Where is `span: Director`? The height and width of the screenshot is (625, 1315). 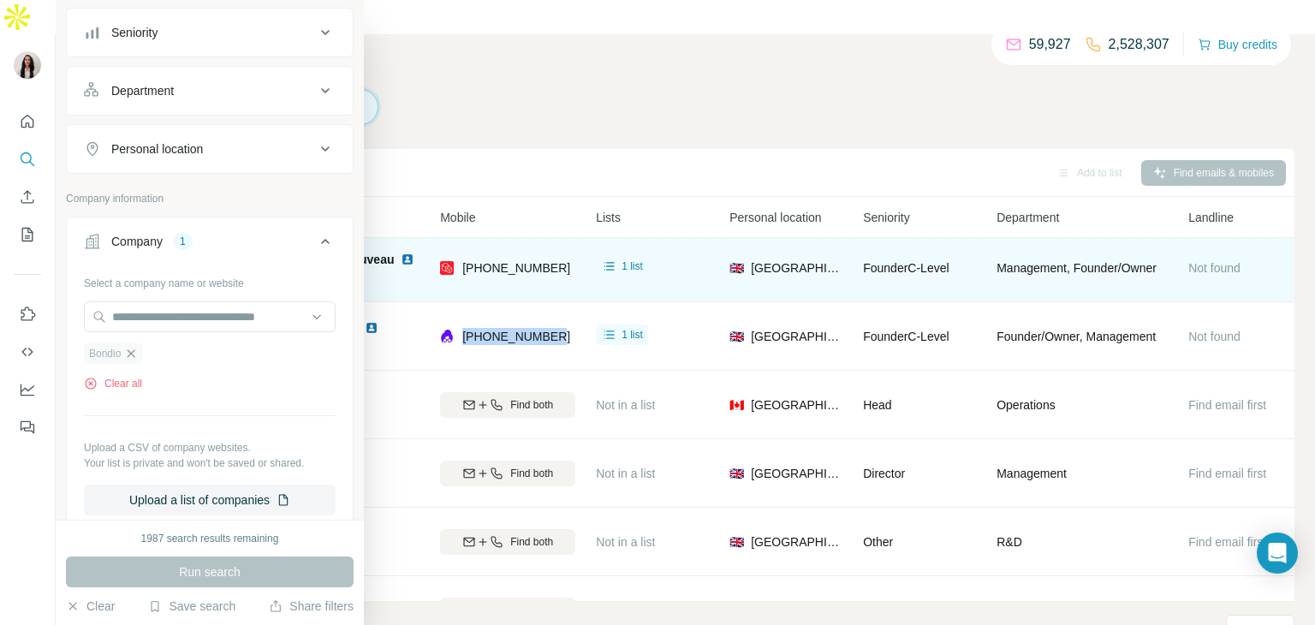
span: Director is located at coordinates (883, 473).